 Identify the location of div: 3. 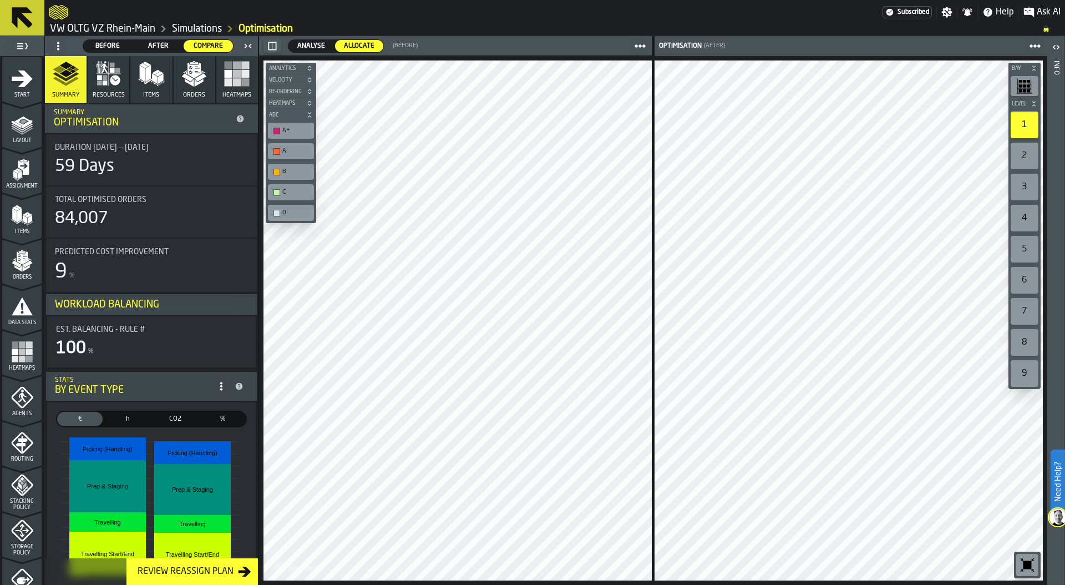
(1025, 187).